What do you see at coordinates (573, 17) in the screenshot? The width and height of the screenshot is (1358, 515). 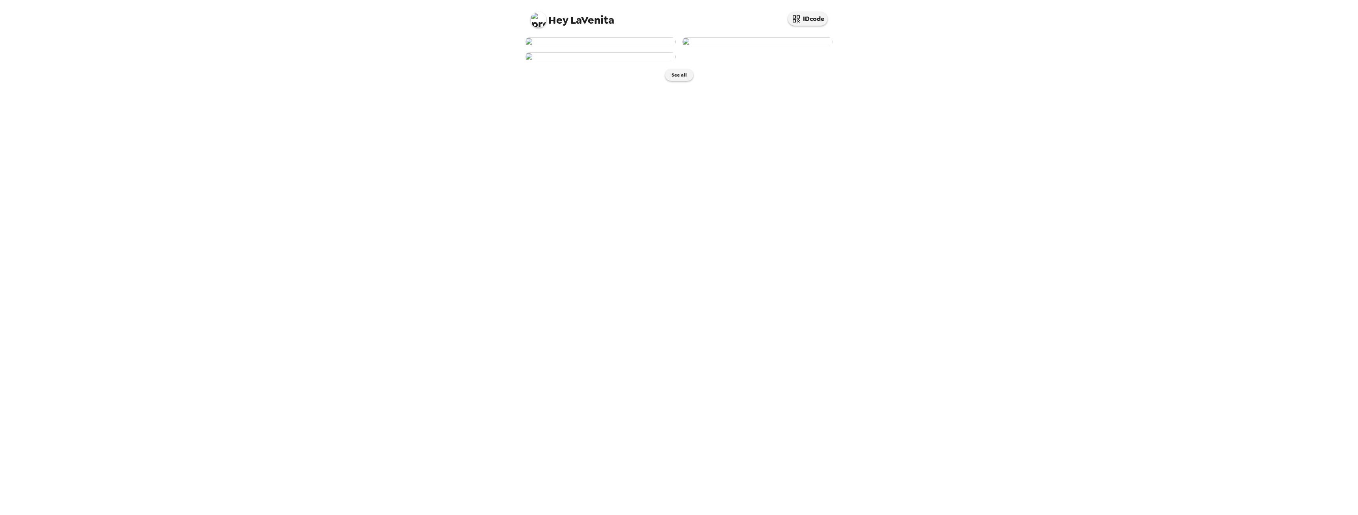 I see `span: LaVenita` at bounding box center [573, 17].